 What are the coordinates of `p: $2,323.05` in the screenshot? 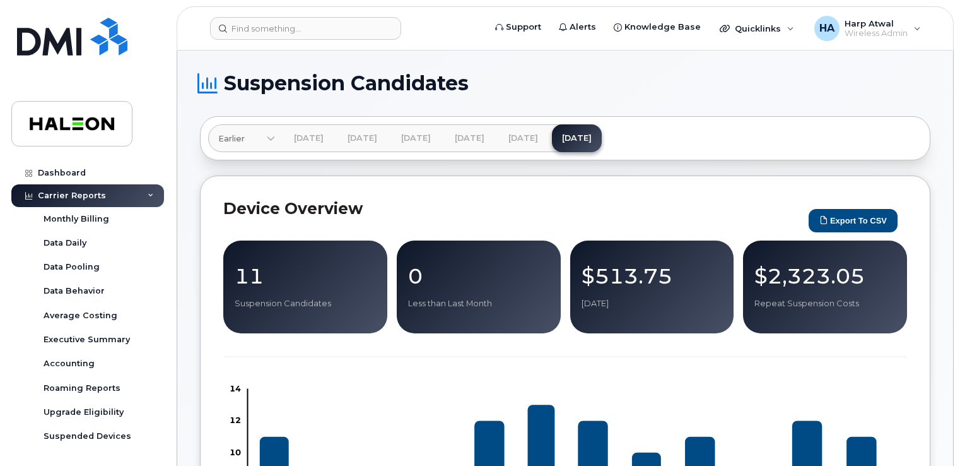 It's located at (825, 276).